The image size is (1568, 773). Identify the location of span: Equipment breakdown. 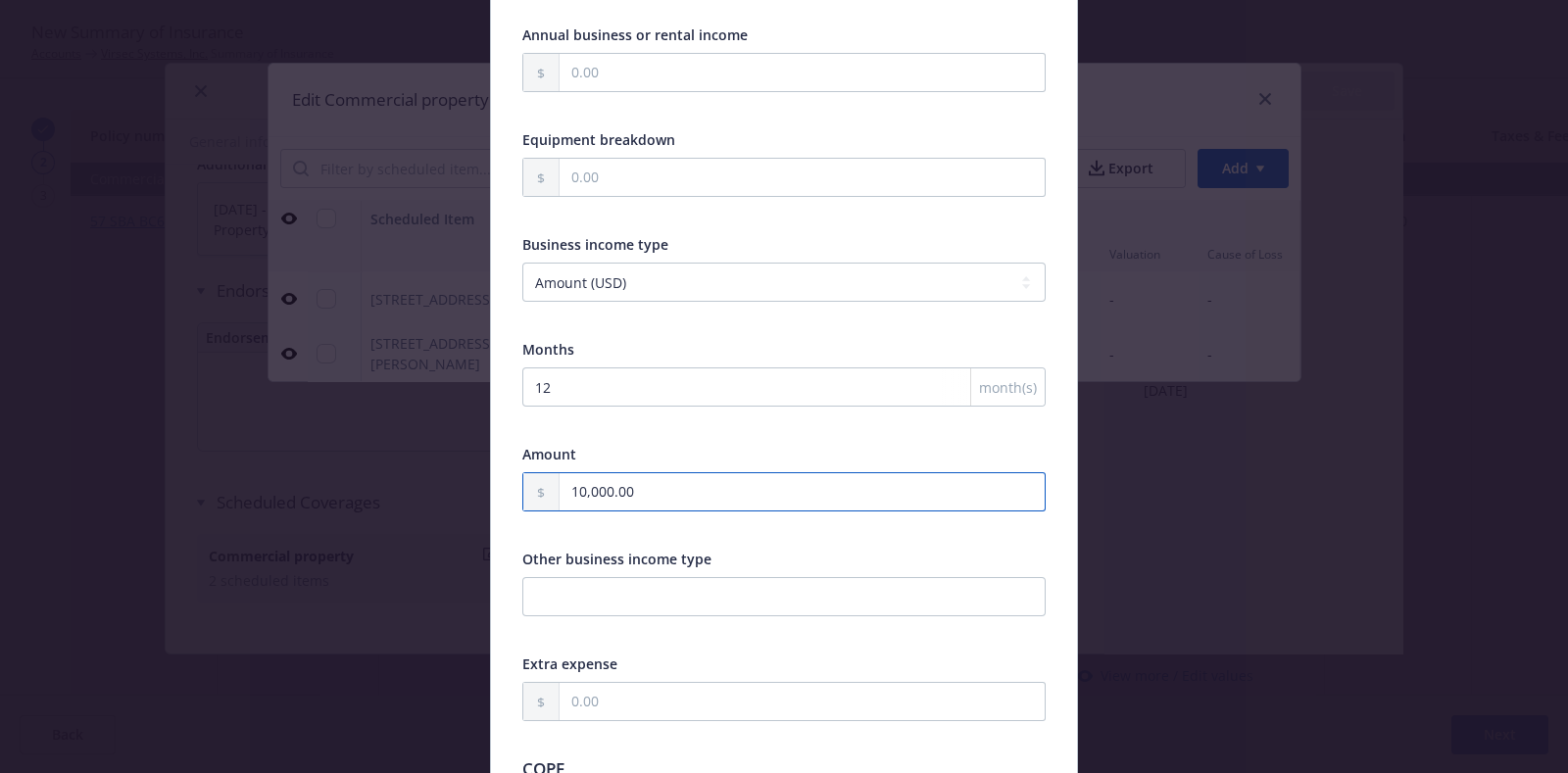
(599, 139).